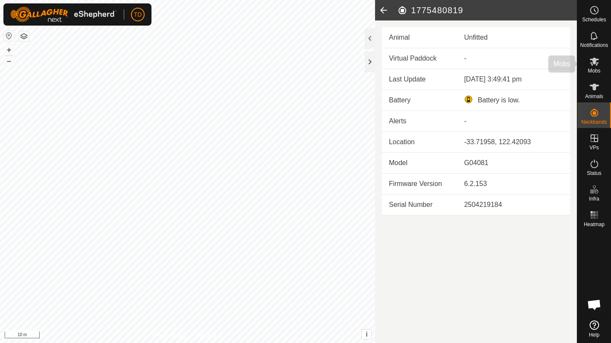  Describe the element at coordinates (594, 329) in the screenshot. I see `a: Help` at that location.